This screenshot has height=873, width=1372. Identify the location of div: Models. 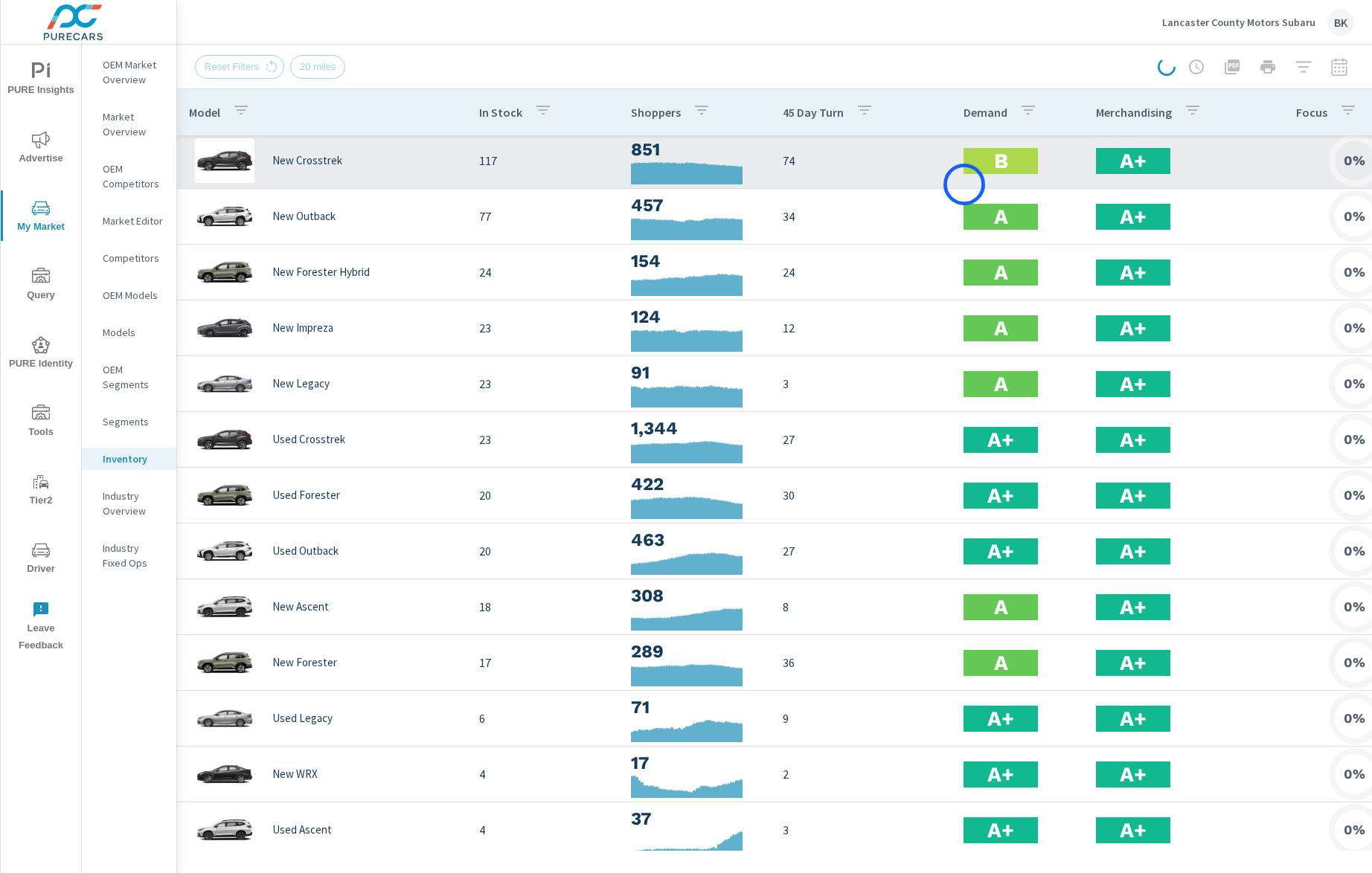
(129, 332).